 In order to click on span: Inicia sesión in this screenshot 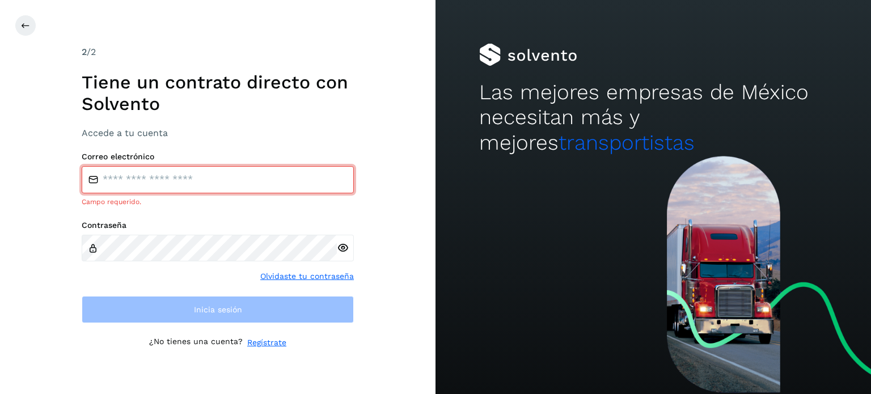, I will do `click(218, 310)`.